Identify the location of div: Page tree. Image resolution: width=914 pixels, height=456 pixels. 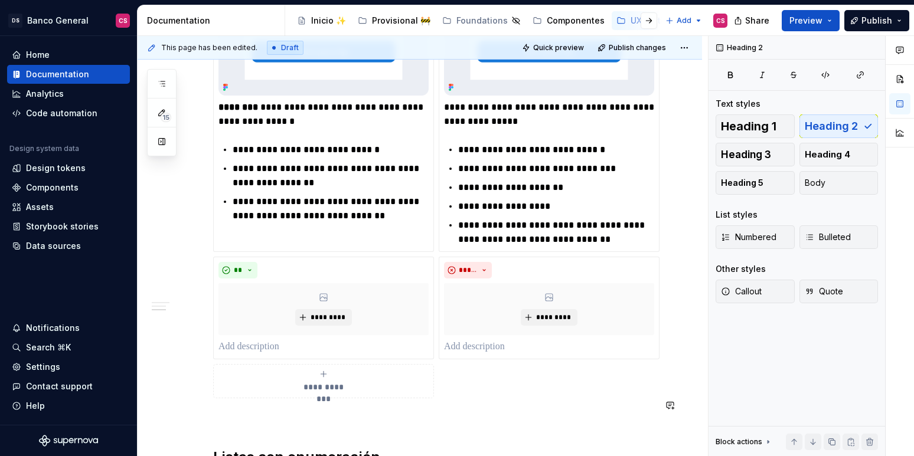
(476, 21).